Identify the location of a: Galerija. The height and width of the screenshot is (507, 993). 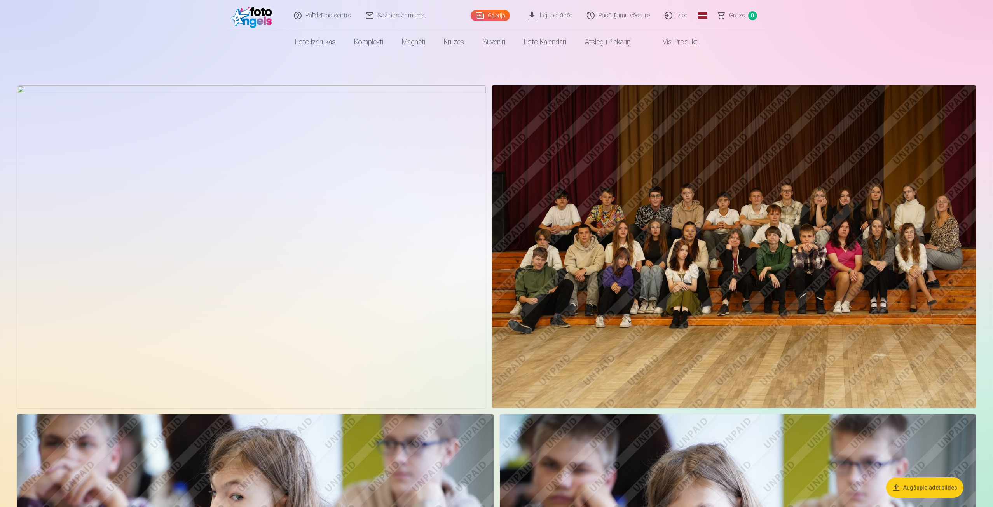
(490, 16).